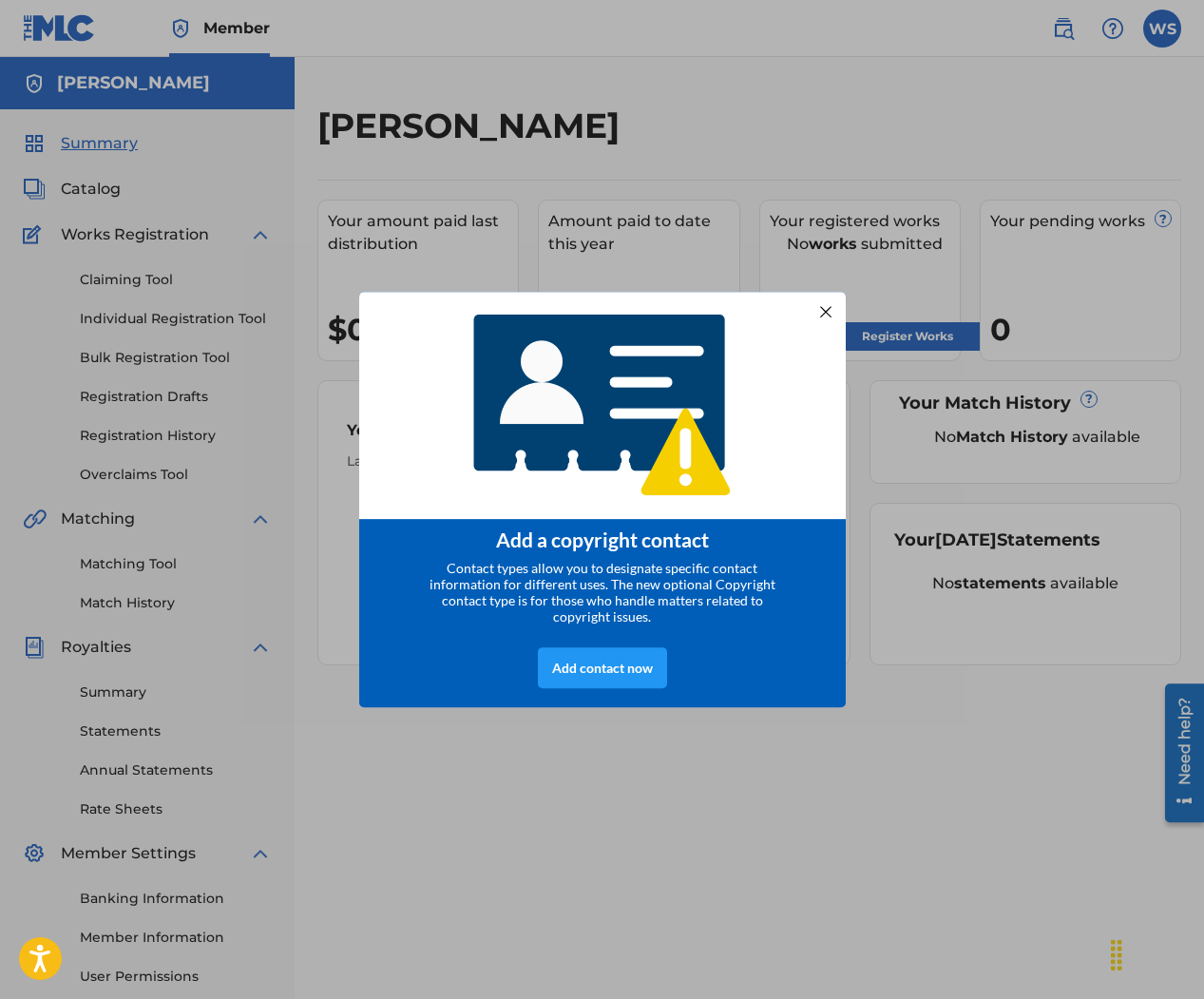 The width and height of the screenshot is (1204, 999). I want to click on span: Contact types allow you to designate specific contact information for different uses. The new opt..., so click(603, 592).